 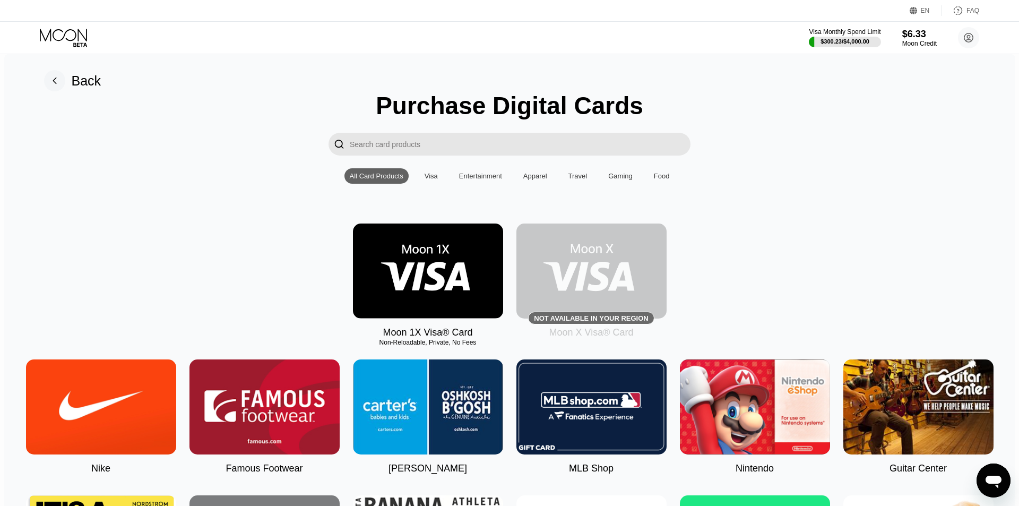 What do you see at coordinates (535, 176) in the screenshot?
I see `div: Apparel` at bounding box center [535, 176].